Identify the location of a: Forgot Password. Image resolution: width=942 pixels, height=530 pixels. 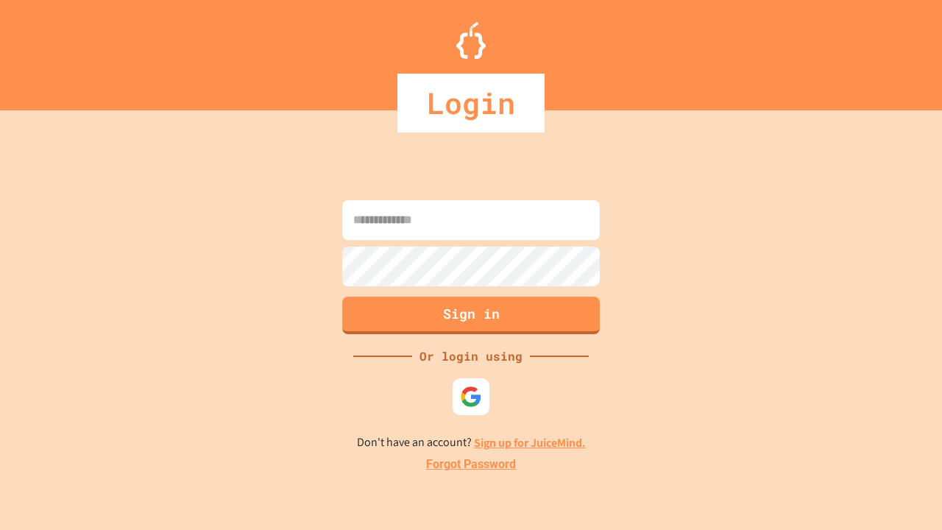
(471, 464).